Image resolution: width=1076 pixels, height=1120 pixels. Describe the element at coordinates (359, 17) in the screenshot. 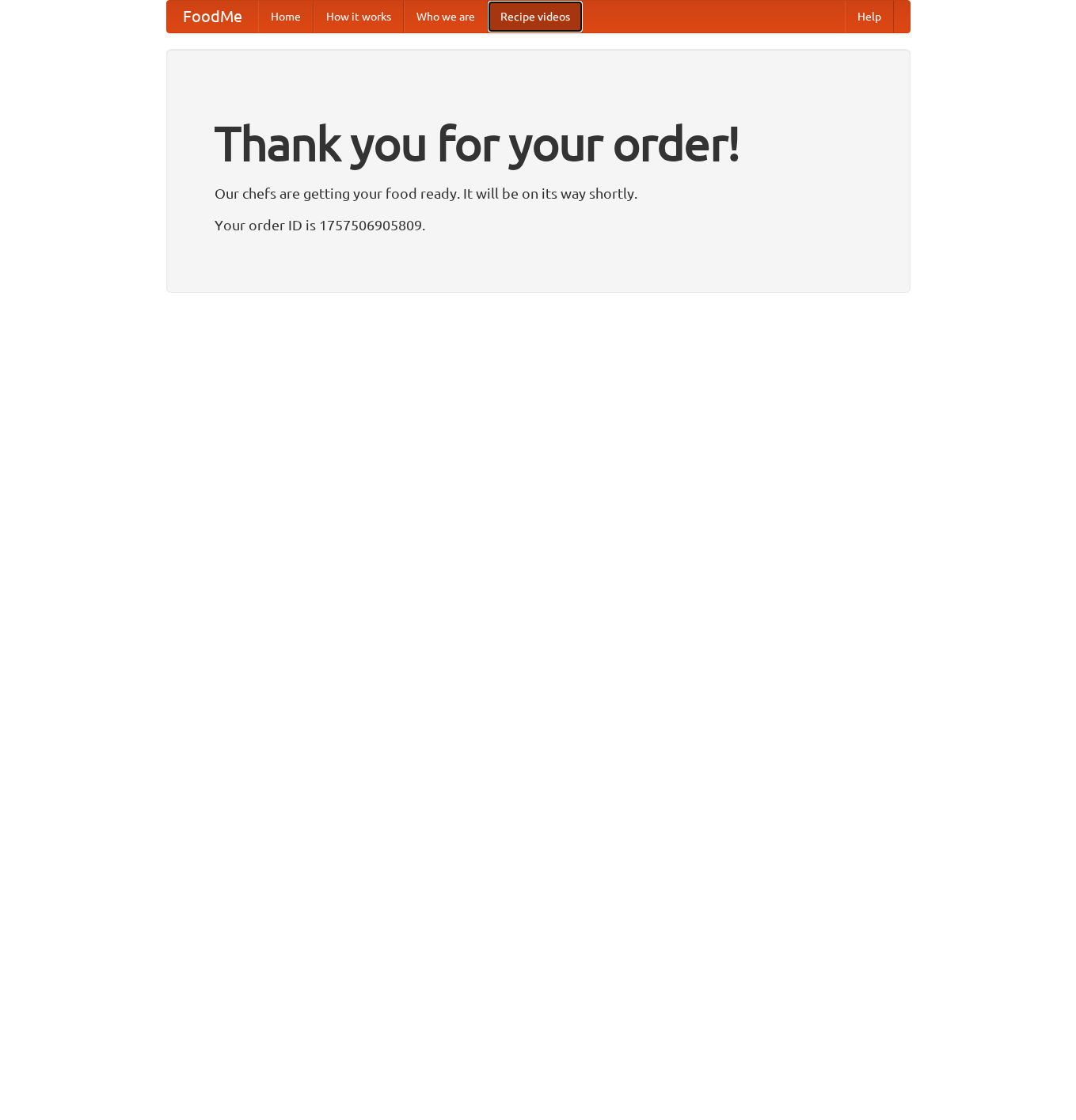

I see `a: How it works` at that location.